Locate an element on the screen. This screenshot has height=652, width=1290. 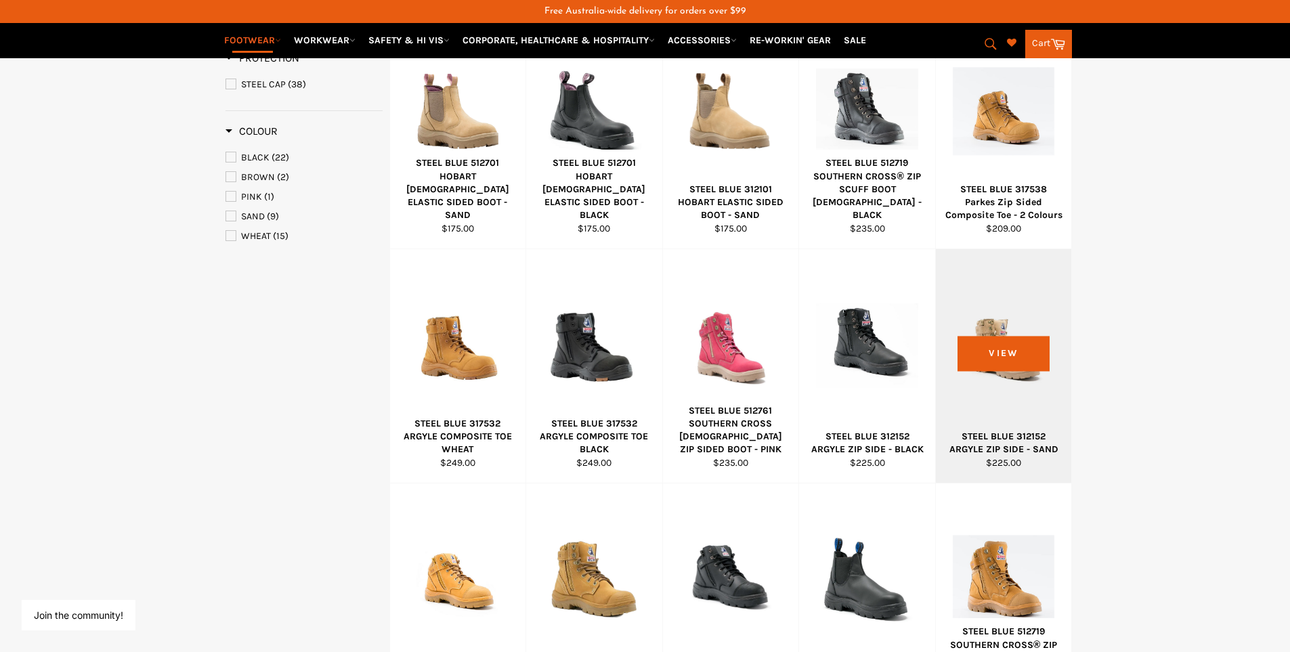
h3: Colour is located at coordinates (251, 131).